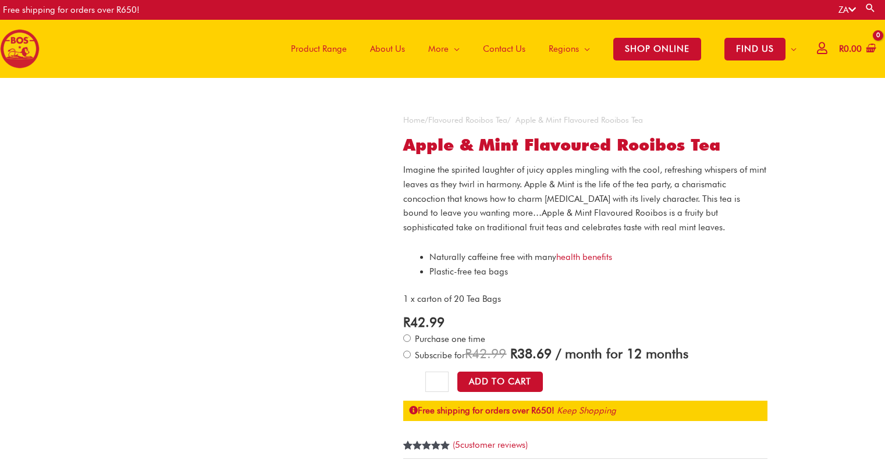  What do you see at coordinates (423, 322) in the screenshot?
I see `bdi: 42.99` at bounding box center [423, 322].